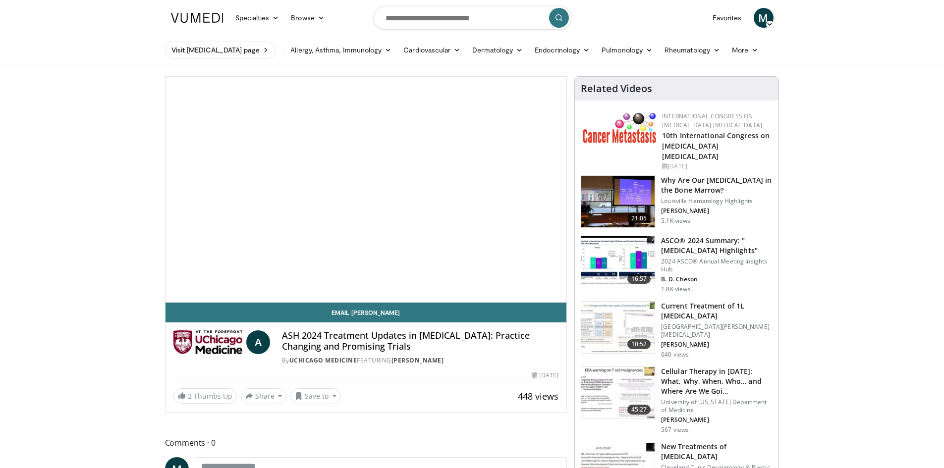  What do you see at coordinates (693, 50) in the screenshot?
I see `a: Rheumatology` at bounding box center [693, 50].